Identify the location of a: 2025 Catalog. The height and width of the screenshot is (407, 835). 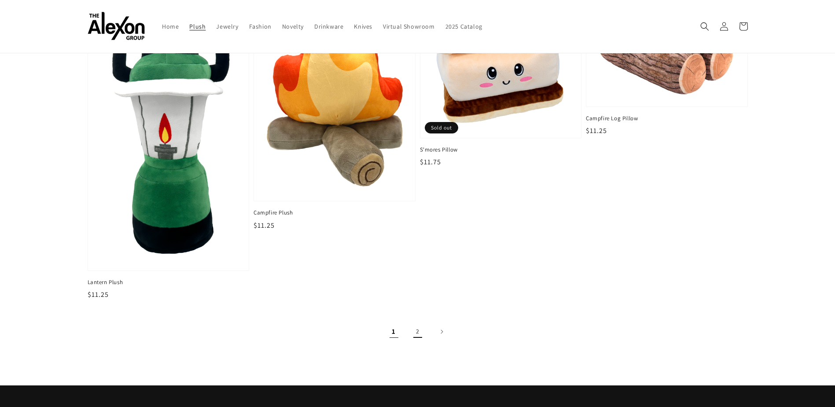
(464, 26).